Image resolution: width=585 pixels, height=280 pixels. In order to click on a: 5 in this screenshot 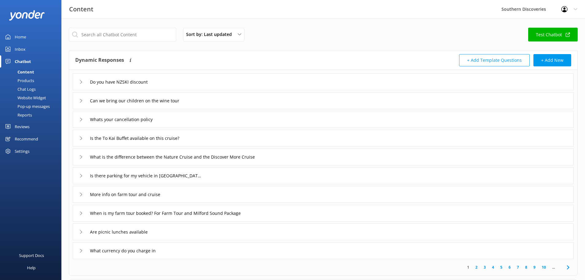, I will do `click(501, 267)`.